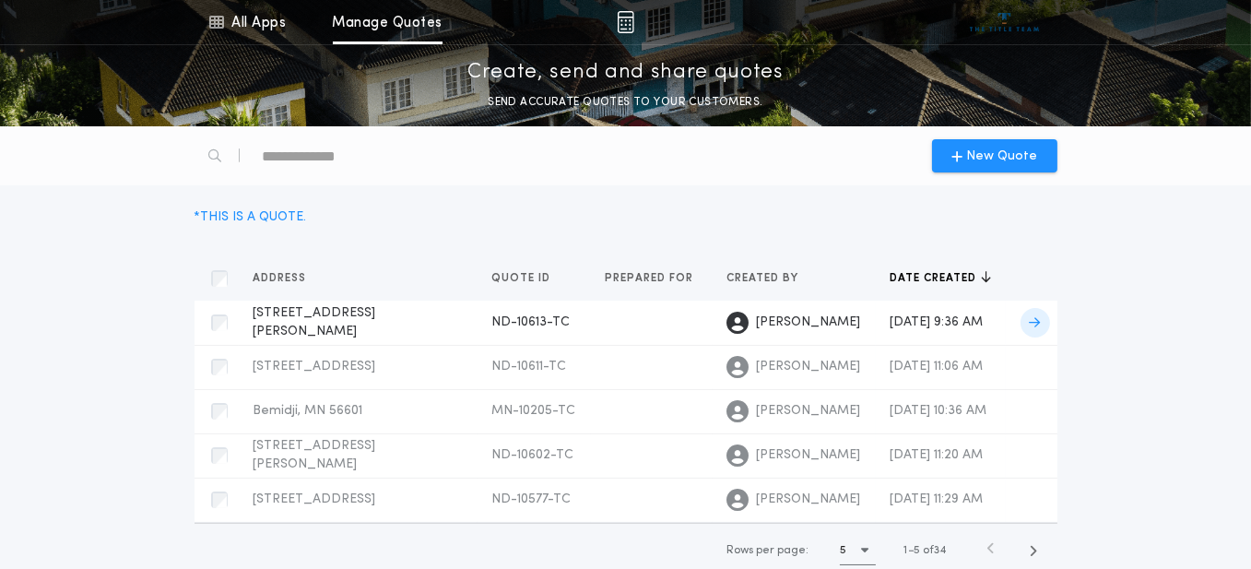 This screenshot has height=569, width=1251. I want to click on img: vs-icon, so click(1004, 22).